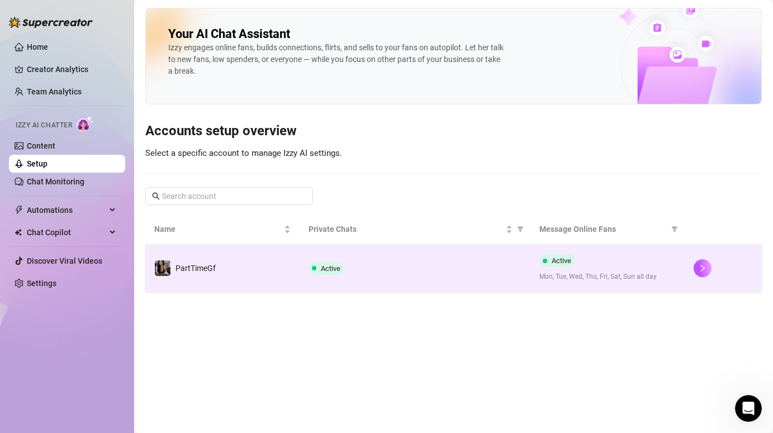 The width and height of the screenshot is (773, 433). What do you see at coordinates (67, 233) in the screenshot?
I see `span: Chat Copilot` at bounding box center [67, 233].